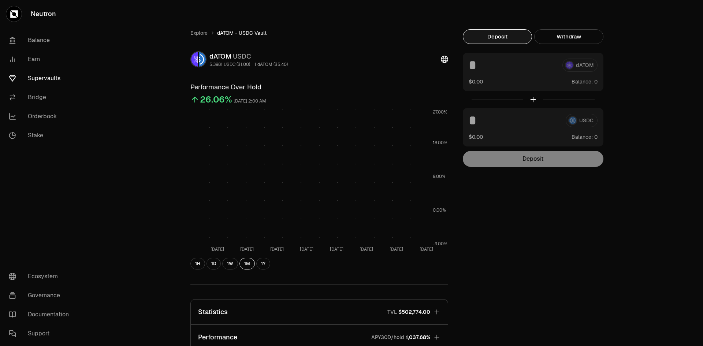 Image resolution: width=703 pixels, height=346 pixels. What do you see at coordinates (41, 97) in the screenshot?
I see `a: Bridge` at bounding box center [41, 97].